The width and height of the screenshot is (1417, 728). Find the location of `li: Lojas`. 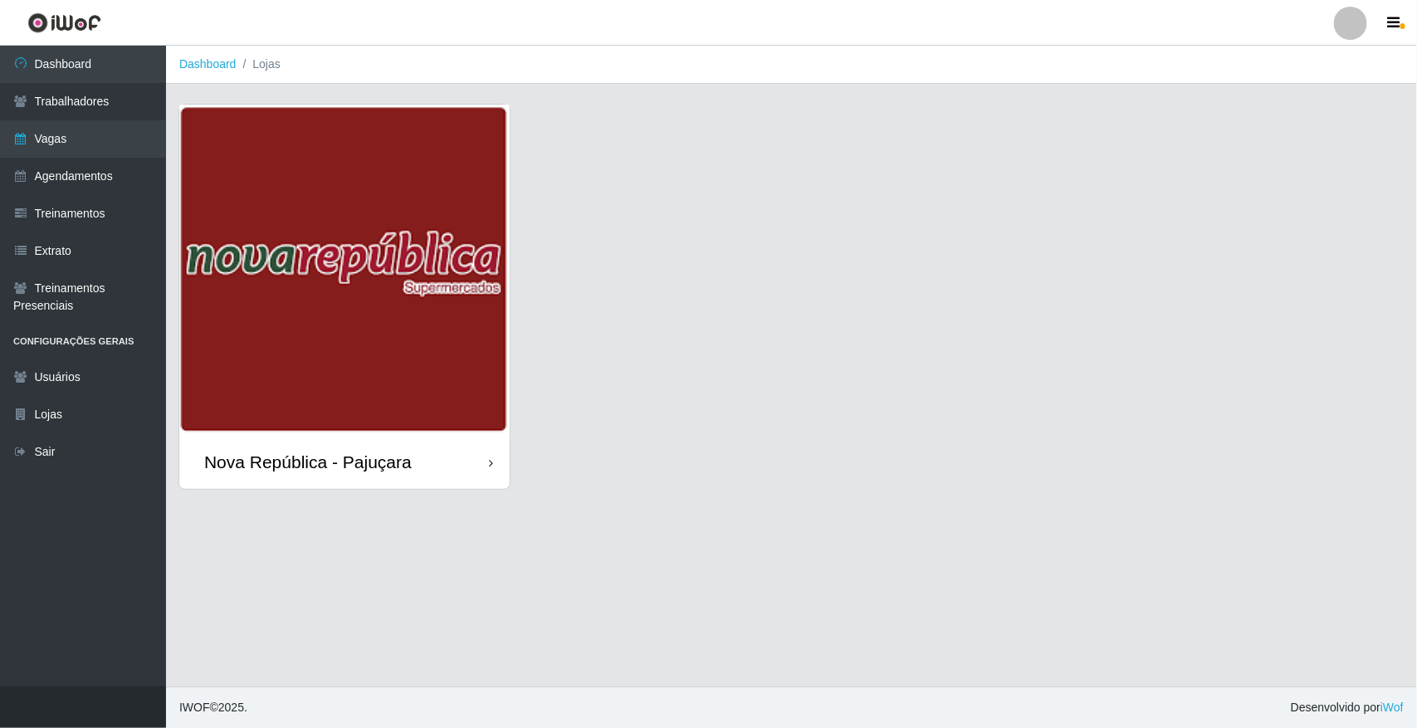

li: Lojas is located at coordinates (258, 64).